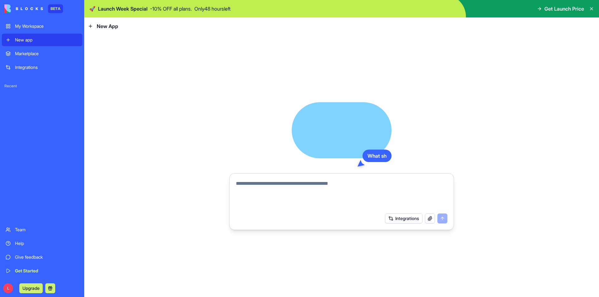  Describe the element at coordinates (564, 9) in the screenshot. I see `span: Get Launch Price` at that location.